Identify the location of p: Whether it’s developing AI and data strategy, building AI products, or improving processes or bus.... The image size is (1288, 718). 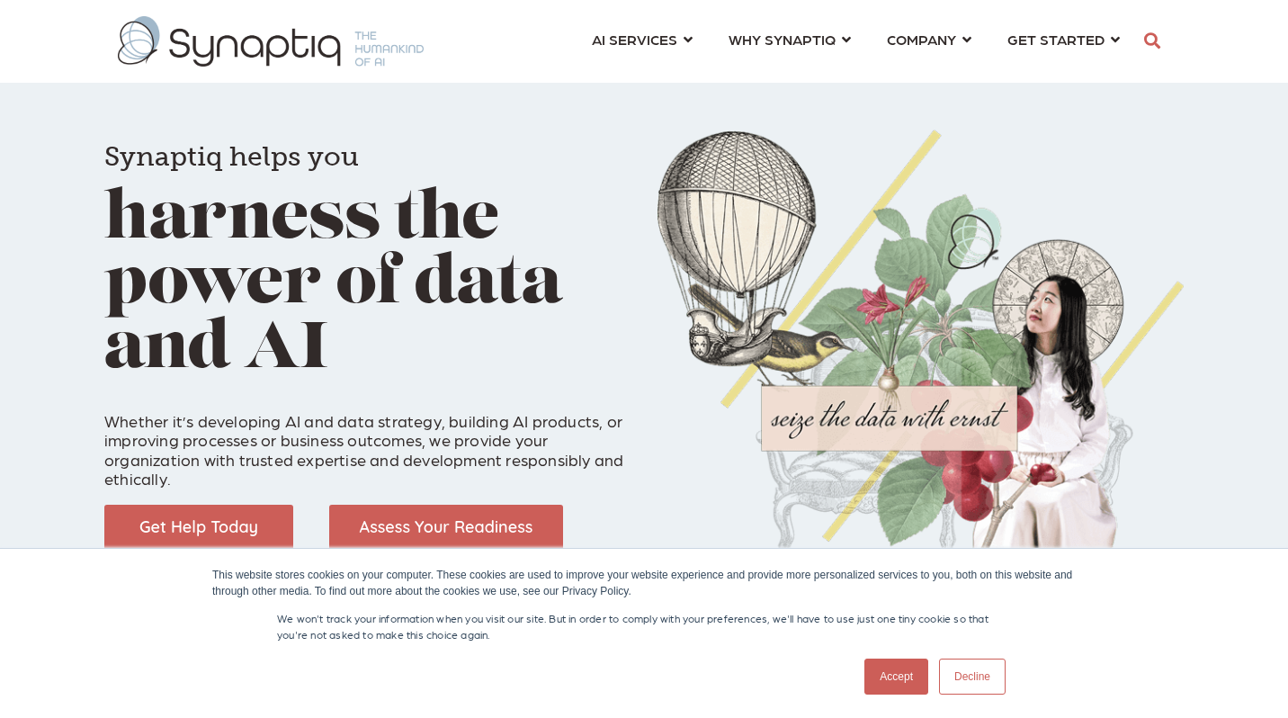
(367, 440).